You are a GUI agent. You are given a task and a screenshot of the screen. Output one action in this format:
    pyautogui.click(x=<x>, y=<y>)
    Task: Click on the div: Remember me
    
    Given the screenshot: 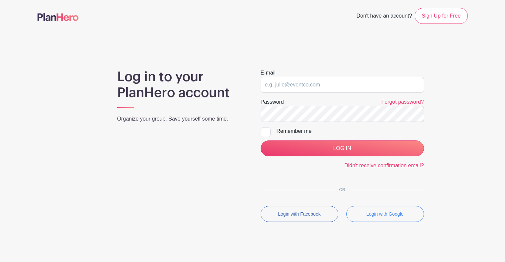 What is the action you would take?
    pyautogui.click(x=350, y=131)
    